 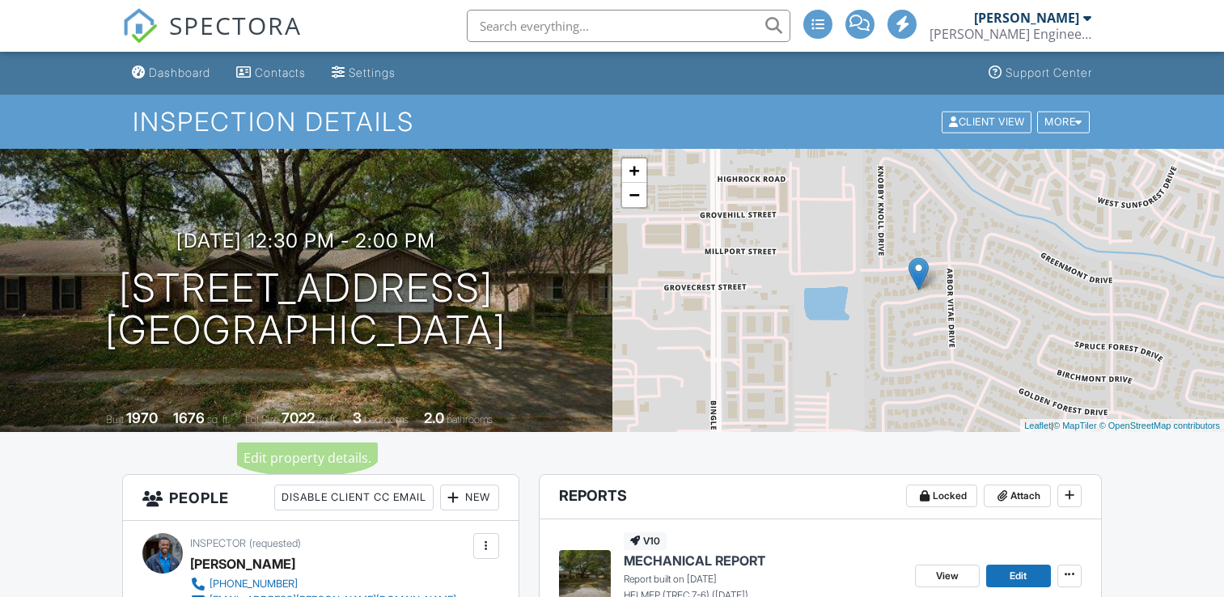 What do you see at coordinates (142, 418) in the screenshot?
I see `div: 1970` at bounding box center [142, 418].